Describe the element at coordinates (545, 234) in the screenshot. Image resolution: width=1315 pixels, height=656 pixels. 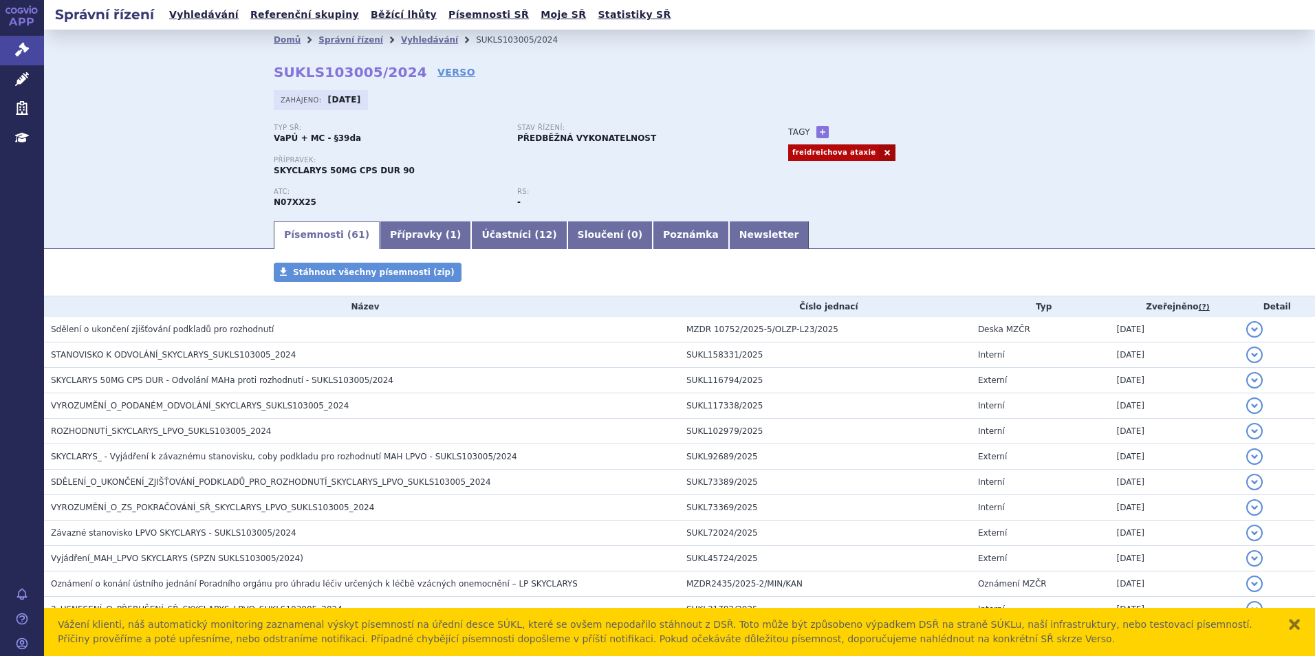
I see `span: 12` at that location.